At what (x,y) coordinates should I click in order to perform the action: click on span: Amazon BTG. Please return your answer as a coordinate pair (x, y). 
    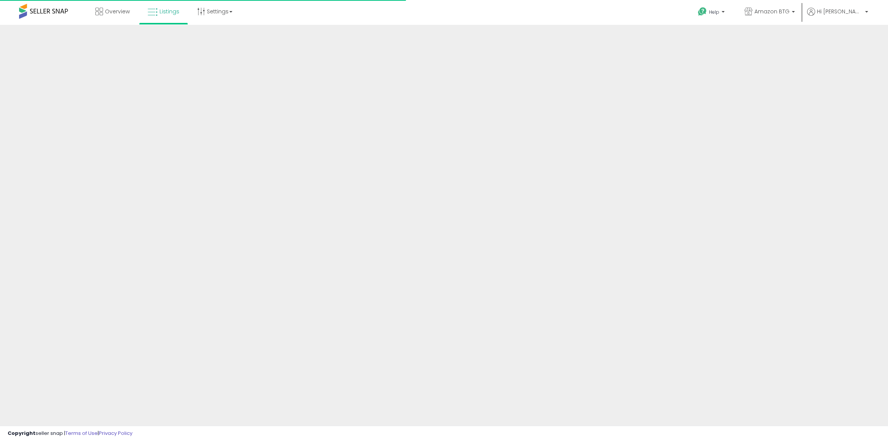
    Looking at the image, I should click on (772, 11).